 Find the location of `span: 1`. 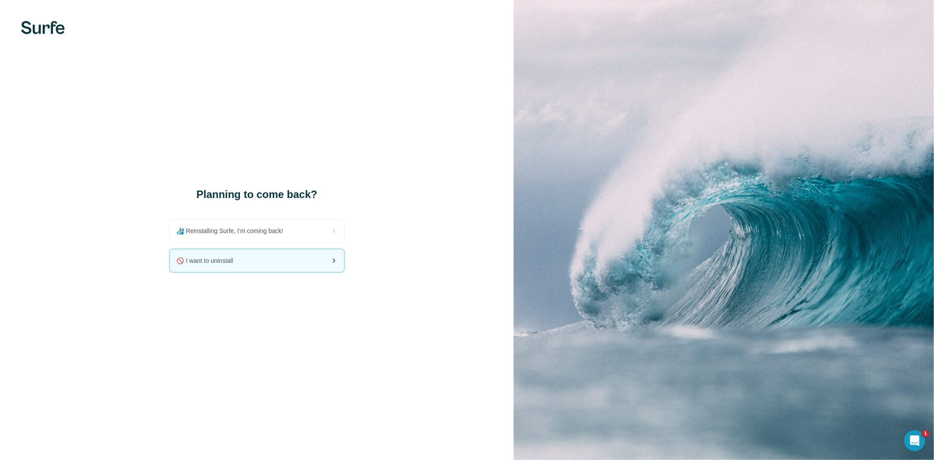

span: 1 is located at coordinates (926, 434).